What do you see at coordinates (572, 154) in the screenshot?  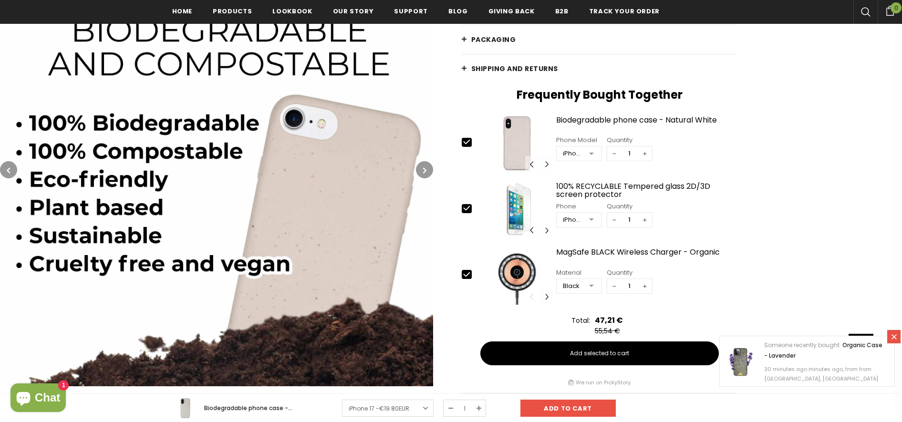 I see `div: iPhone X/XS` at bounding box center [572, 154].